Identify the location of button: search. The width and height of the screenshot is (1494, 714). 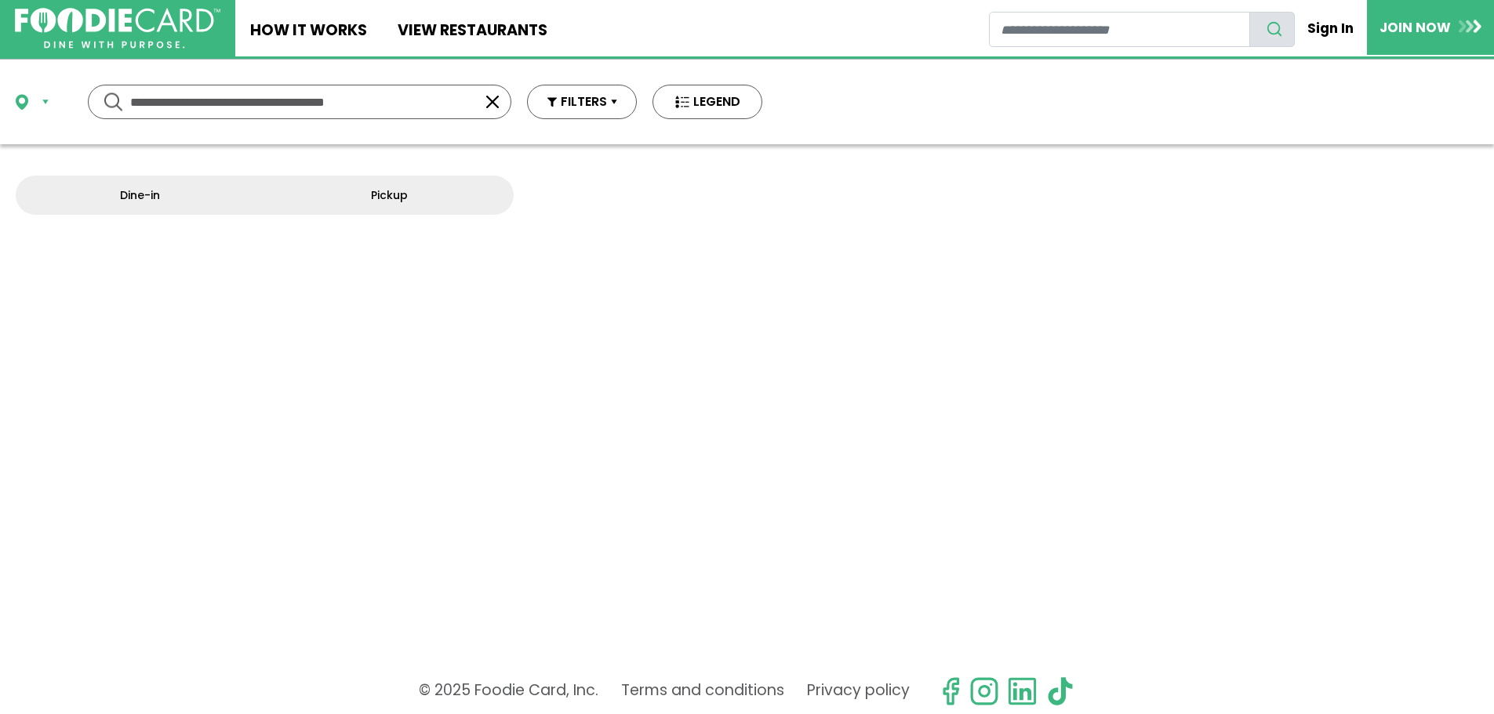
(1272, 29).